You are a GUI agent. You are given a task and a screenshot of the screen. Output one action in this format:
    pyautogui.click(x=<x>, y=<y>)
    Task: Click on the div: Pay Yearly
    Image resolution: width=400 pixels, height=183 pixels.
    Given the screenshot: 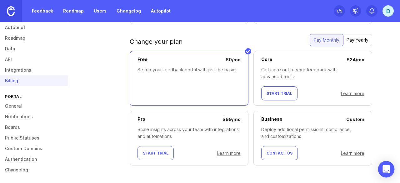 What is the action you would take?
    pyautogui.click(x=358, y=40)
    